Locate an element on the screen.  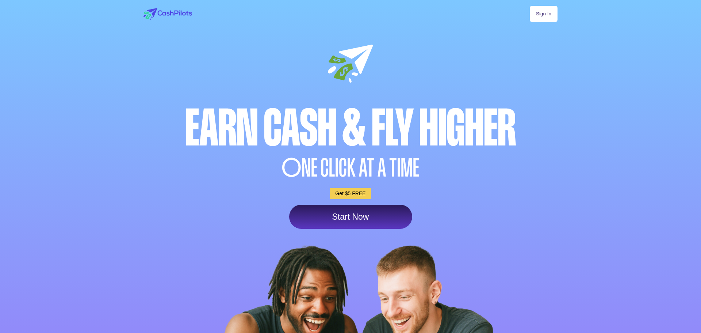
div: Earn Cash & Fly higher is located at coordinates (351, 128).